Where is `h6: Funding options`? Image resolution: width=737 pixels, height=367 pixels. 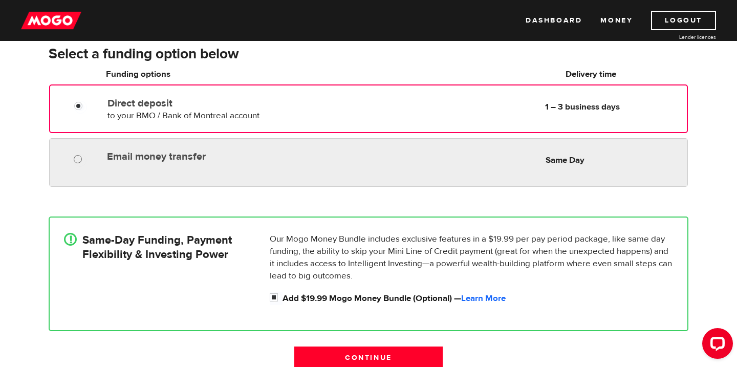
h6: Funding options is located at coordinates (224, 74).